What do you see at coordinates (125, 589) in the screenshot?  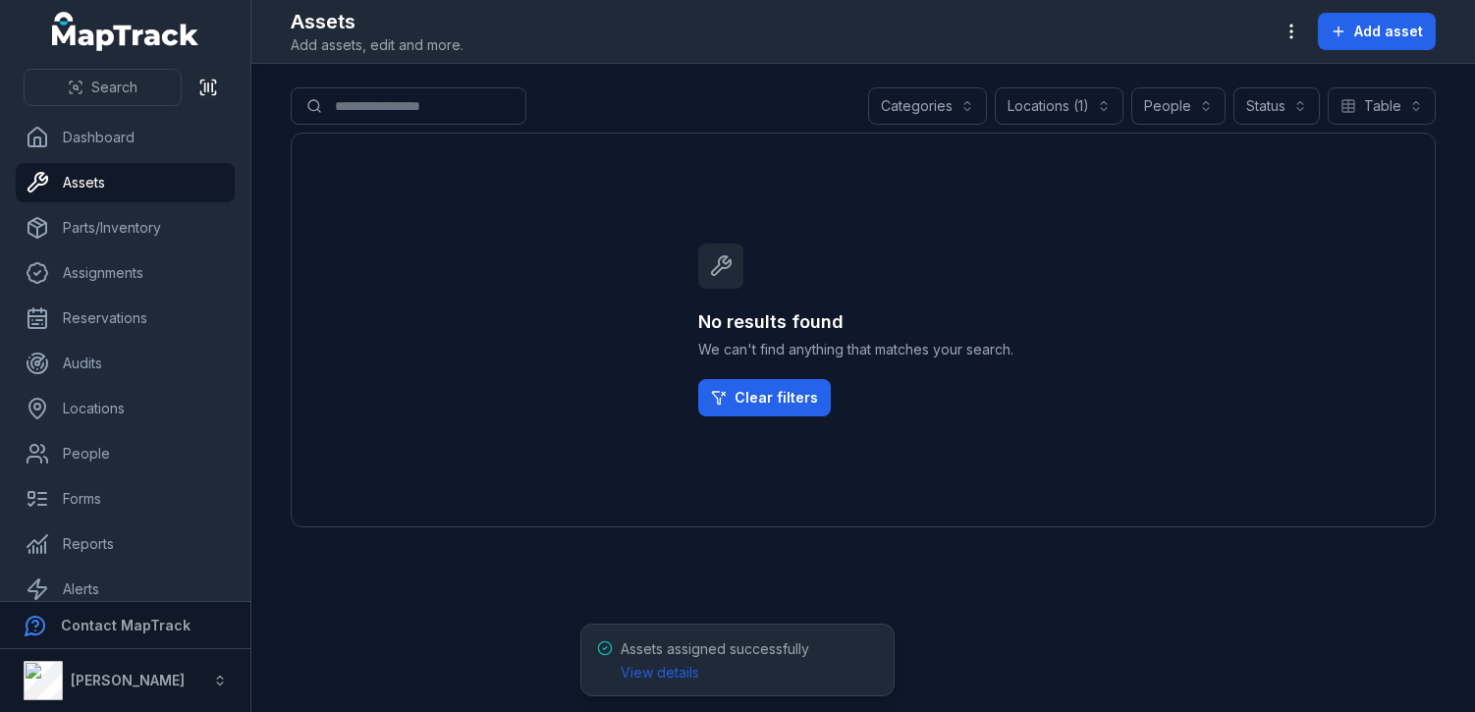 I see `a: Alerts` at bounding box center [125, 589].